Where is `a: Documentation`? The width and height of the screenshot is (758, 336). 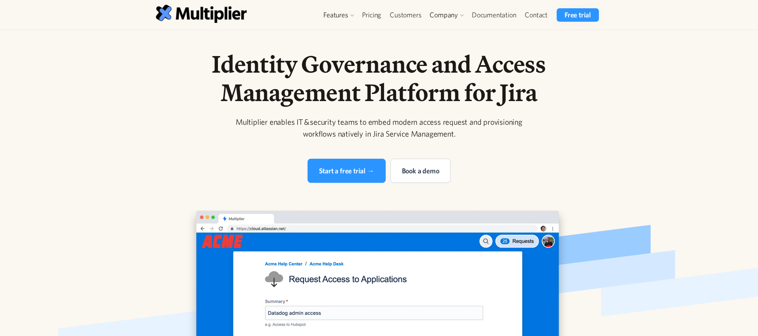
a: Documentation is located at coordinates (494, 15).